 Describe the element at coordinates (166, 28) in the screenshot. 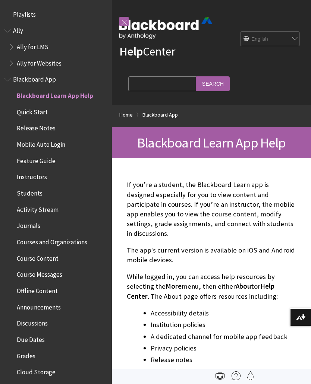

I see `img: Blackboard by Anthology` at that location.